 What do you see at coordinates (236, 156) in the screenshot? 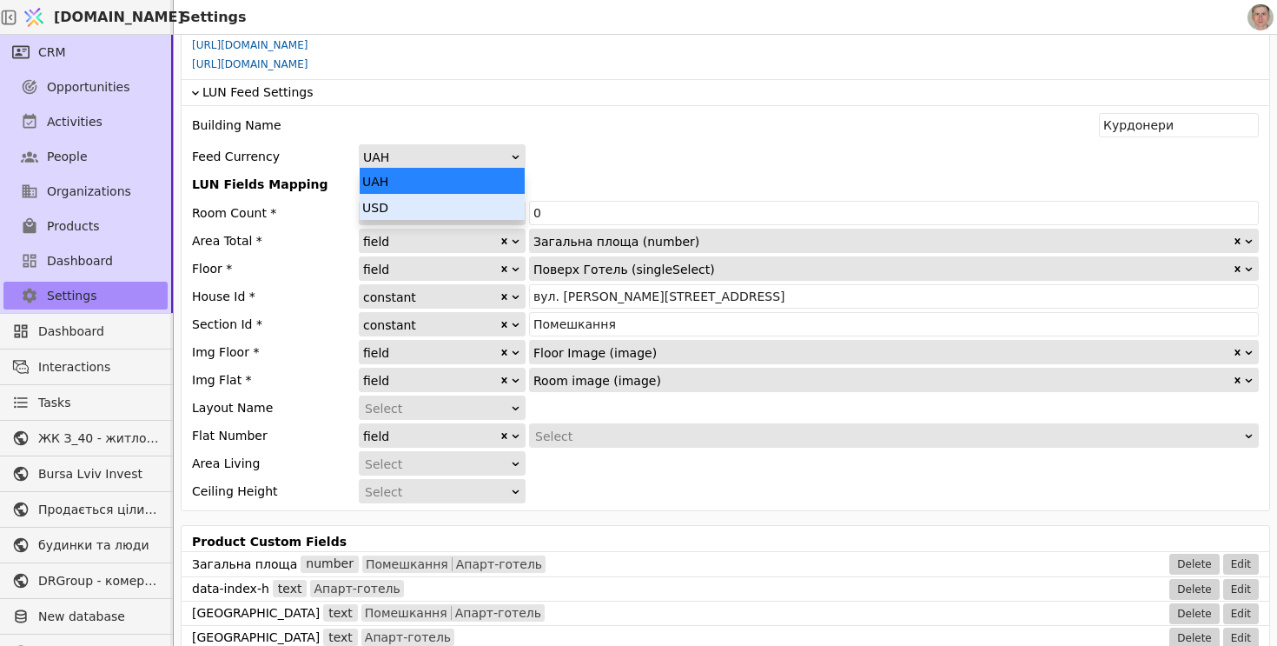
I see `div: Feed Currency` at bounding box center [236, 156].